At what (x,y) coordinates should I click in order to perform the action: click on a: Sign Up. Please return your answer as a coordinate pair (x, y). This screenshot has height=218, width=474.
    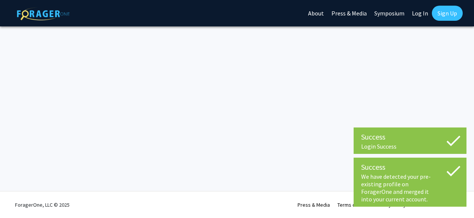
    Looking at the image, I should click on (448, 13).